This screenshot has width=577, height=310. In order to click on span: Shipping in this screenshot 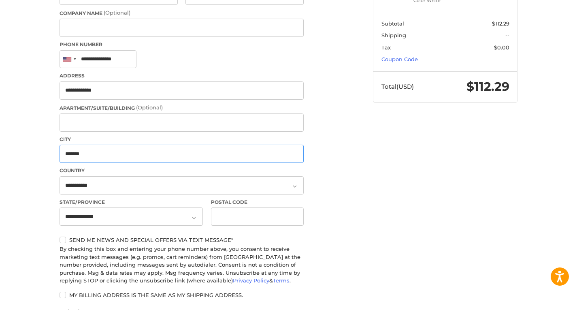, I will do `click(394, 35)`.